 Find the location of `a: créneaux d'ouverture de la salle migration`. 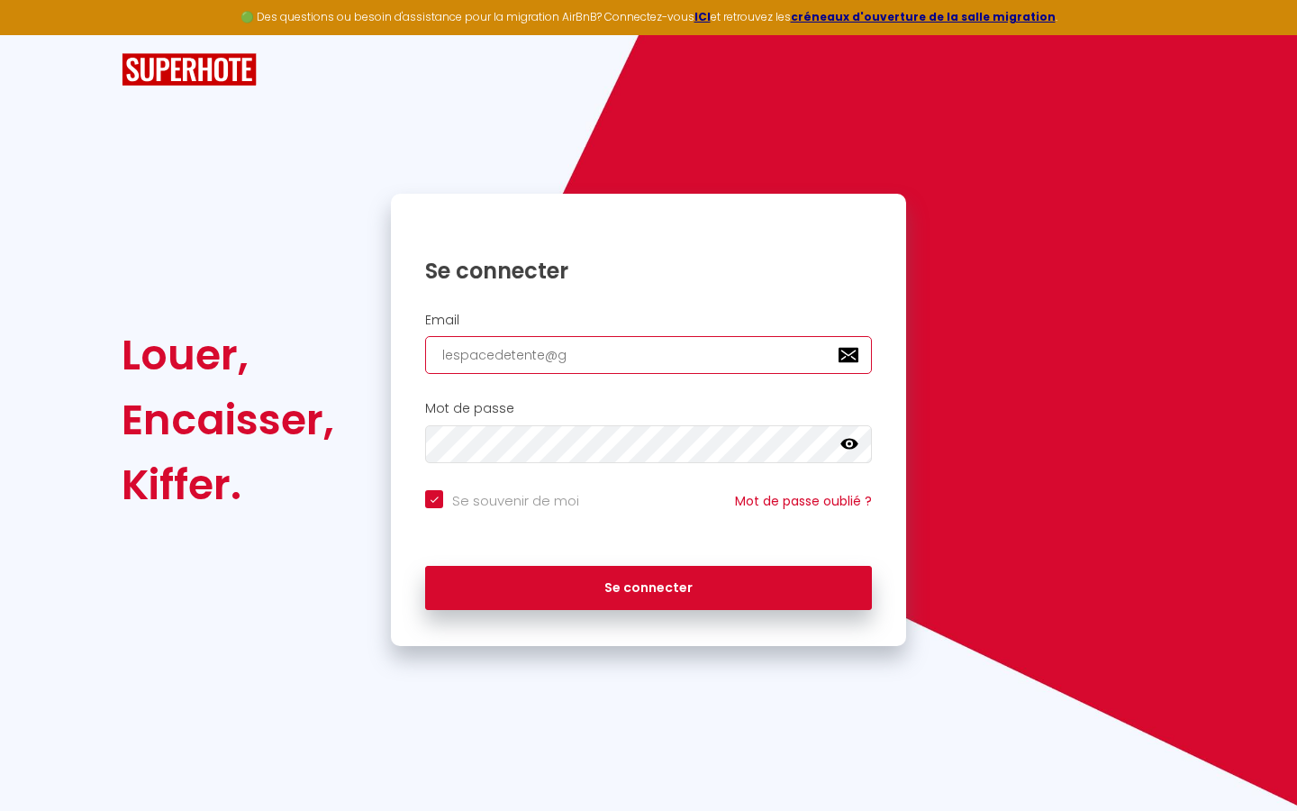

a: créneaux d'ouverture de la salle migration is located at coordinates (924, 16).